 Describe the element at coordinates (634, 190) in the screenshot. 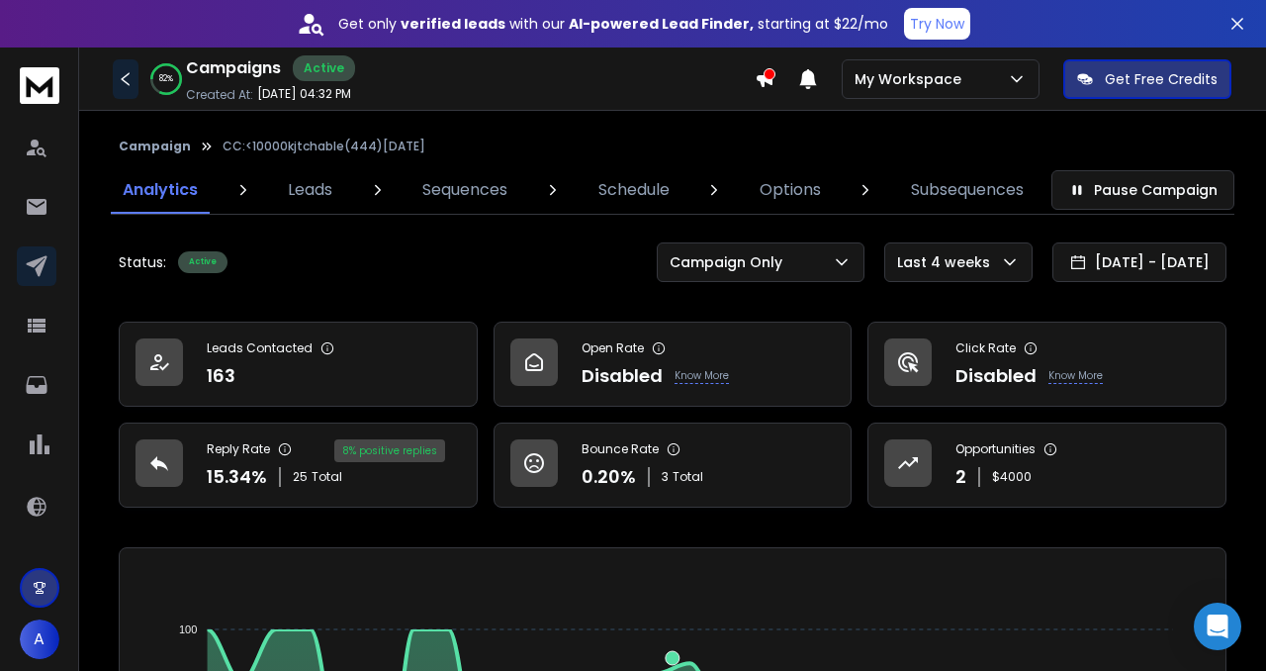

I see `a: Schedule` at that location.